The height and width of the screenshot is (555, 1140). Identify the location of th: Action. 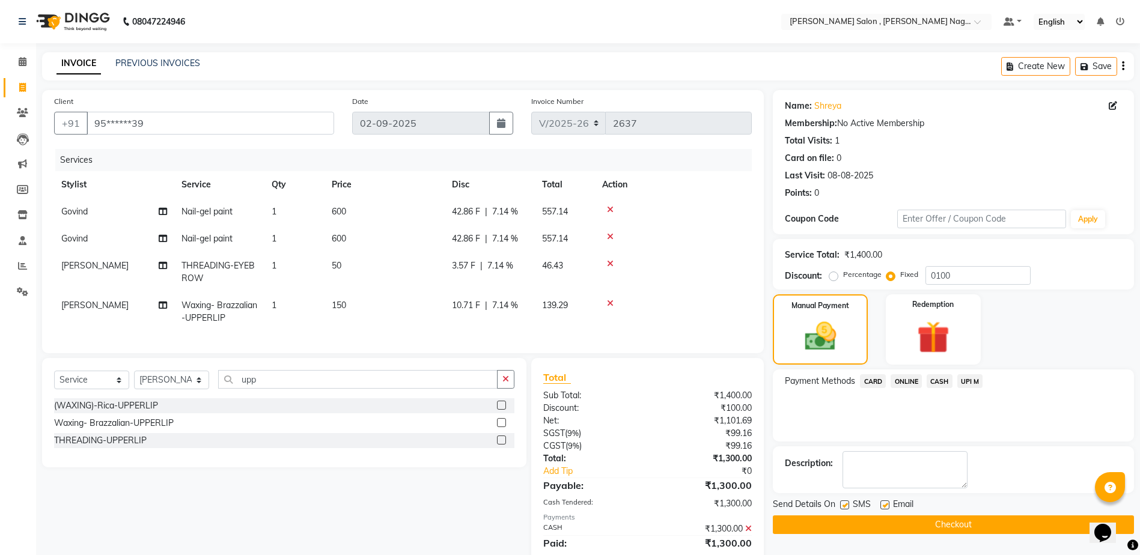
(673, 184).